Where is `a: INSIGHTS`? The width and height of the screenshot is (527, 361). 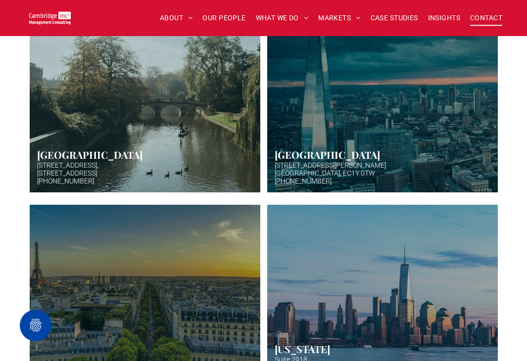 a: INSIGHTS is located at coordinates (444, 18).